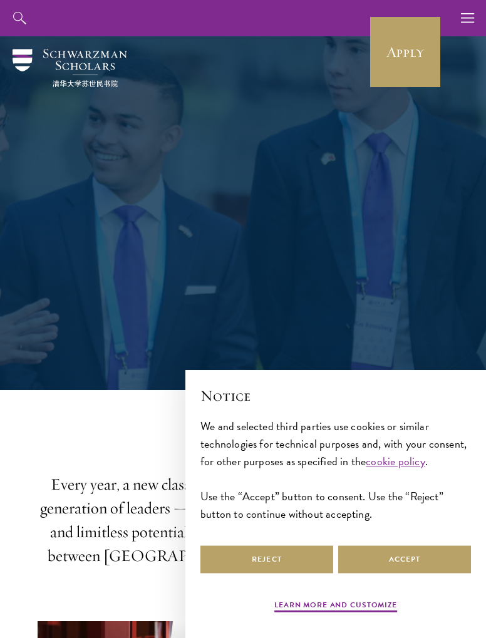  Describe the element at coordinates (336, 470) in the screenshot. I see `div: We and selected third parties use cookies or similar technologies for technical purposes and, wit...` at that location.